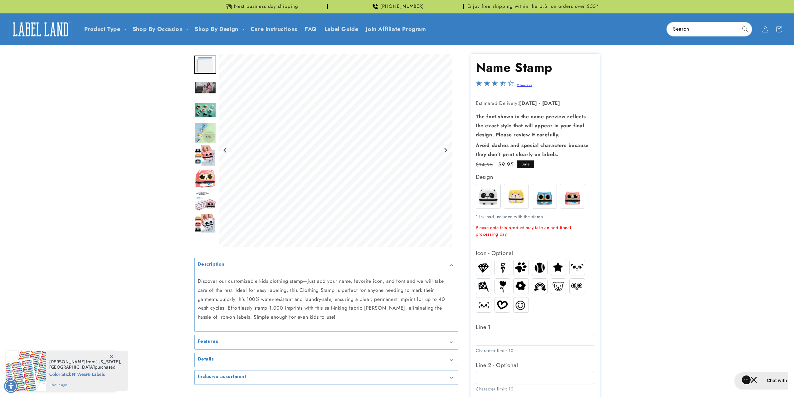  What do you see at coordinates (222, 377) in the screenshot?
I see `h2: Inclusive assortment` at bounding box center [222, 377].